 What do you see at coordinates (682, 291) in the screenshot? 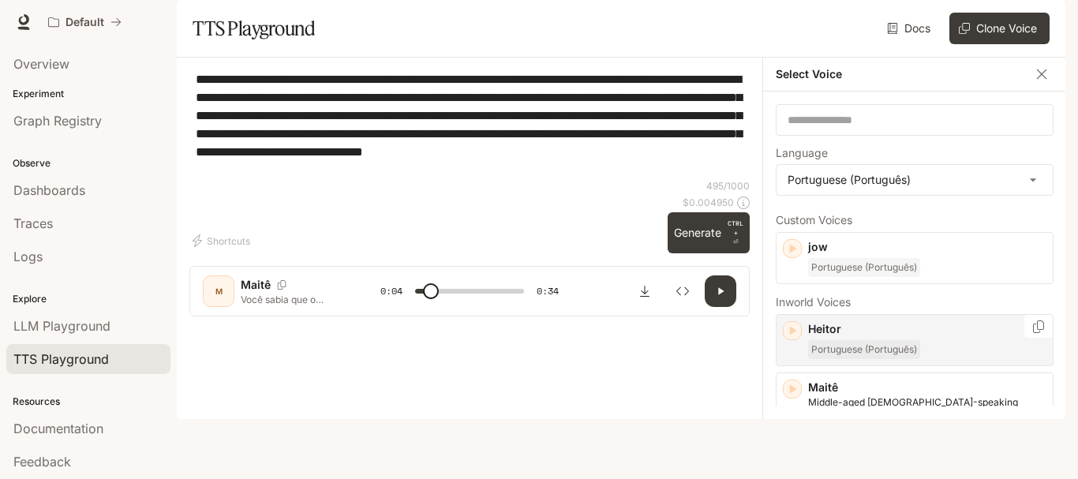
I see `button: Inspect` at bounding box center [682, 291].